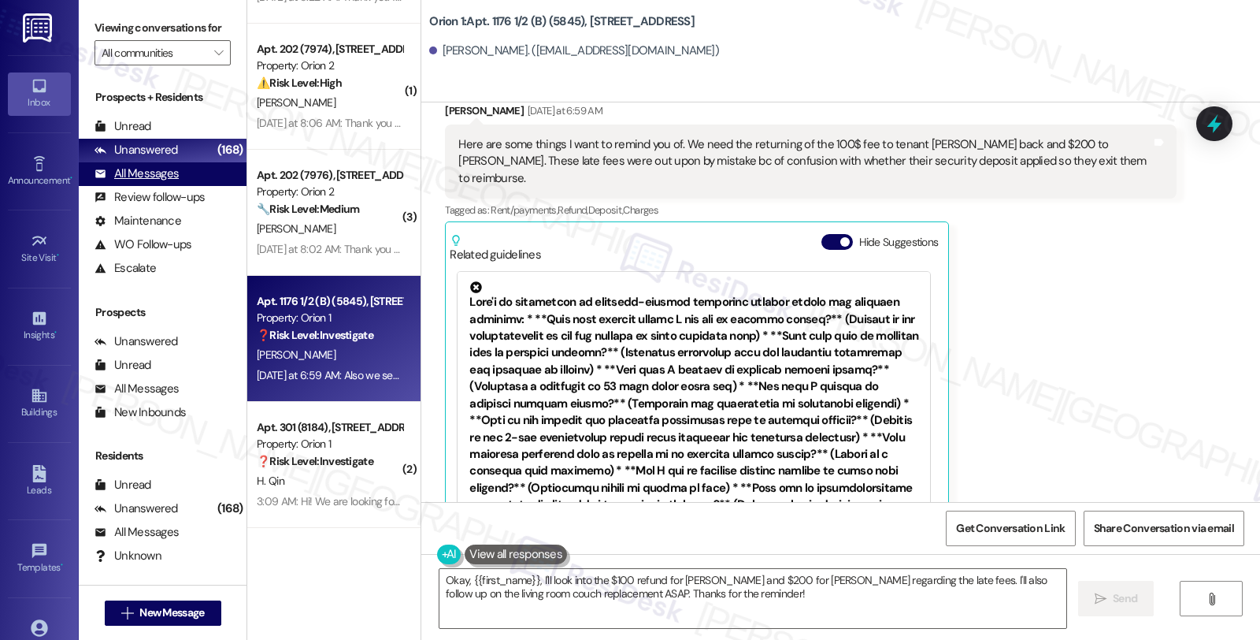 Image resolution: width=1260 pixels, height=640 pixels. Describe the element at coordinates (163, 613) in the screenshot. I see `button: New Message` at that location.